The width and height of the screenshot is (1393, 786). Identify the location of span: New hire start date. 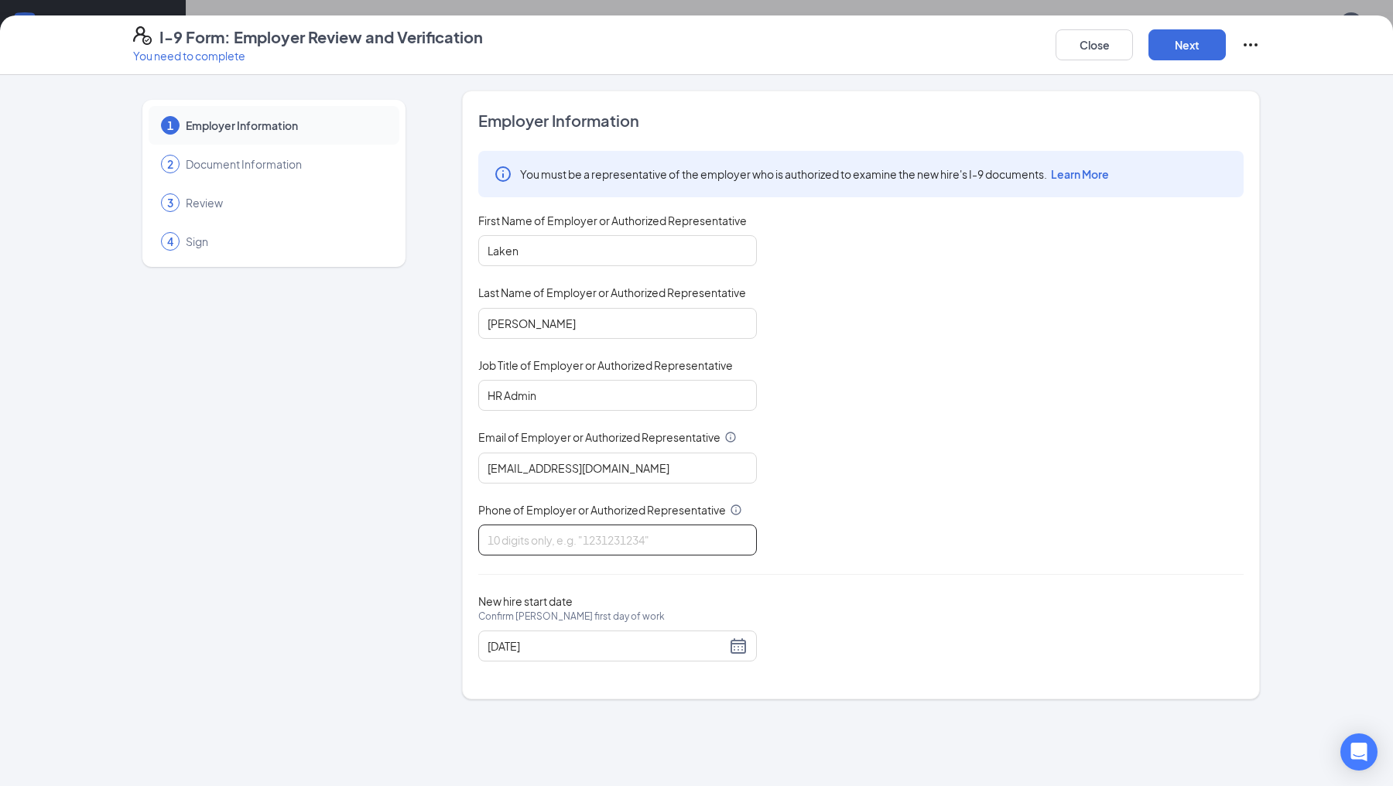
(571, 617).